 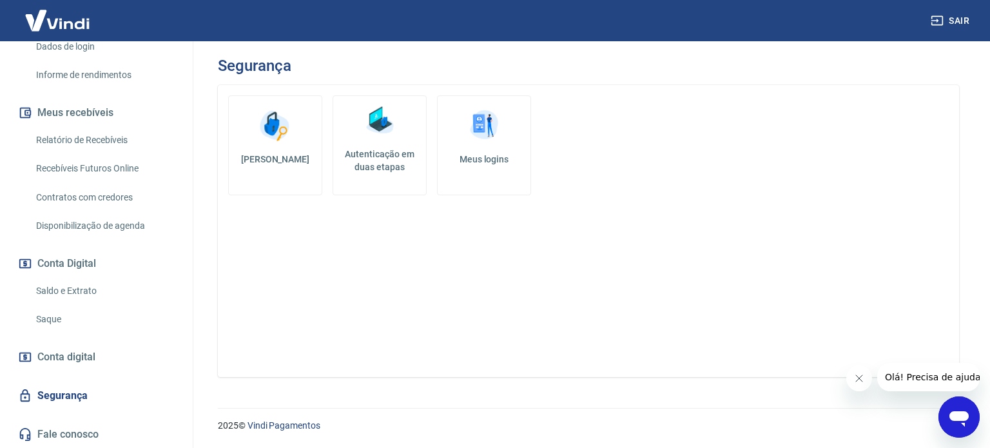 What do you see at coordinates (58, 14) in the screenshot?
I see `span: Olá! Precisa de ajuda?` at bounding box center [58, 14].